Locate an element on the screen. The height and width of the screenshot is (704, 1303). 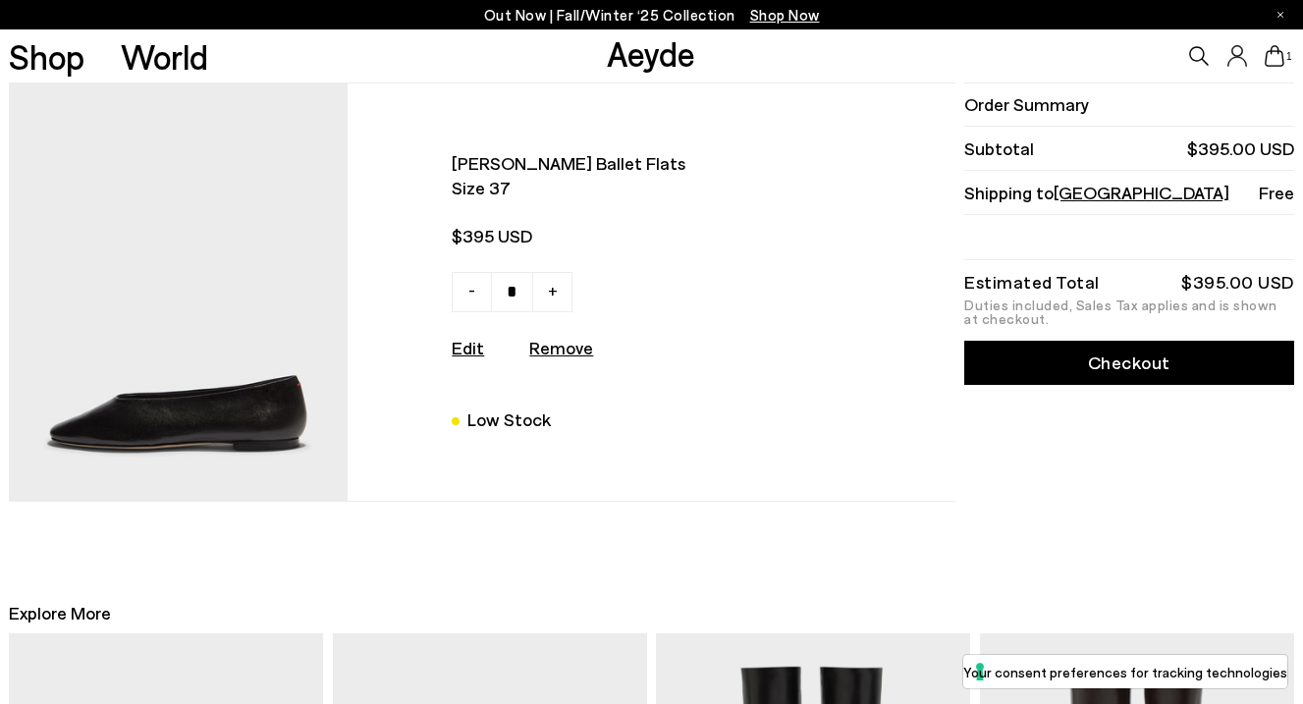
a: Aeyde is located at coordinates (651, 53).